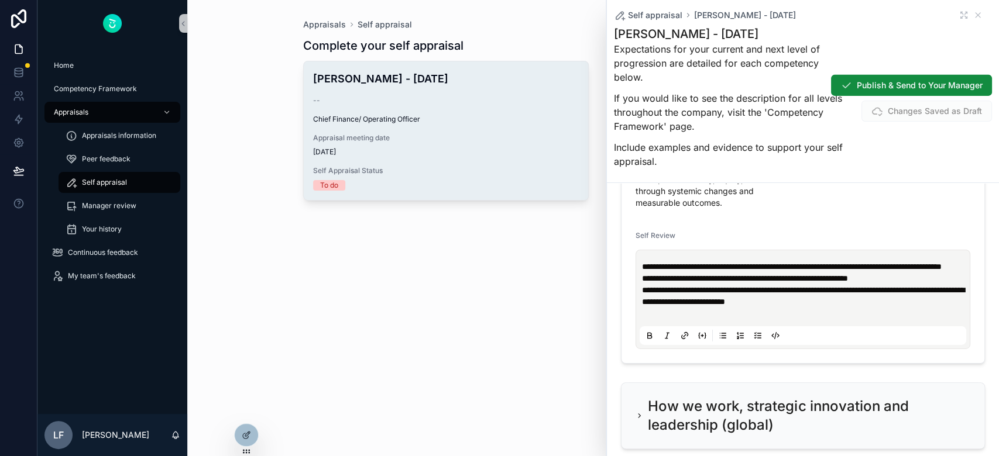 The height and width of the screenshot is (456, 999). Describe the element at coordinates (102, 229) in the screenshot. I see `span: Your history` at that location.